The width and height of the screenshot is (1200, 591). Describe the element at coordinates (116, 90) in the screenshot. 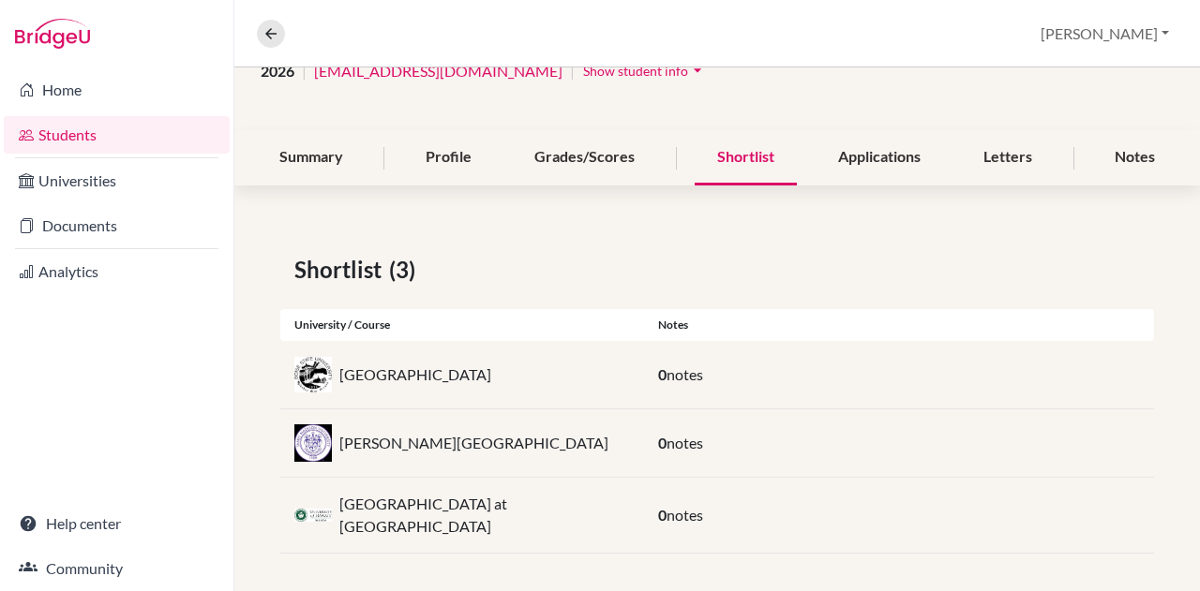

I see `a: Home` at that location.